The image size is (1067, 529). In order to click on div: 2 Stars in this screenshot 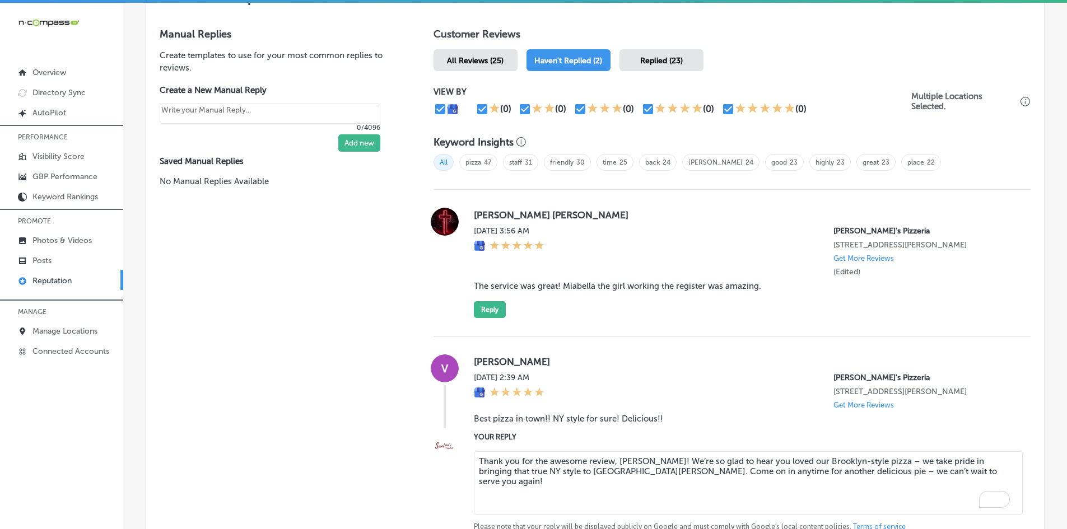, I will do `click(543, 109)`.